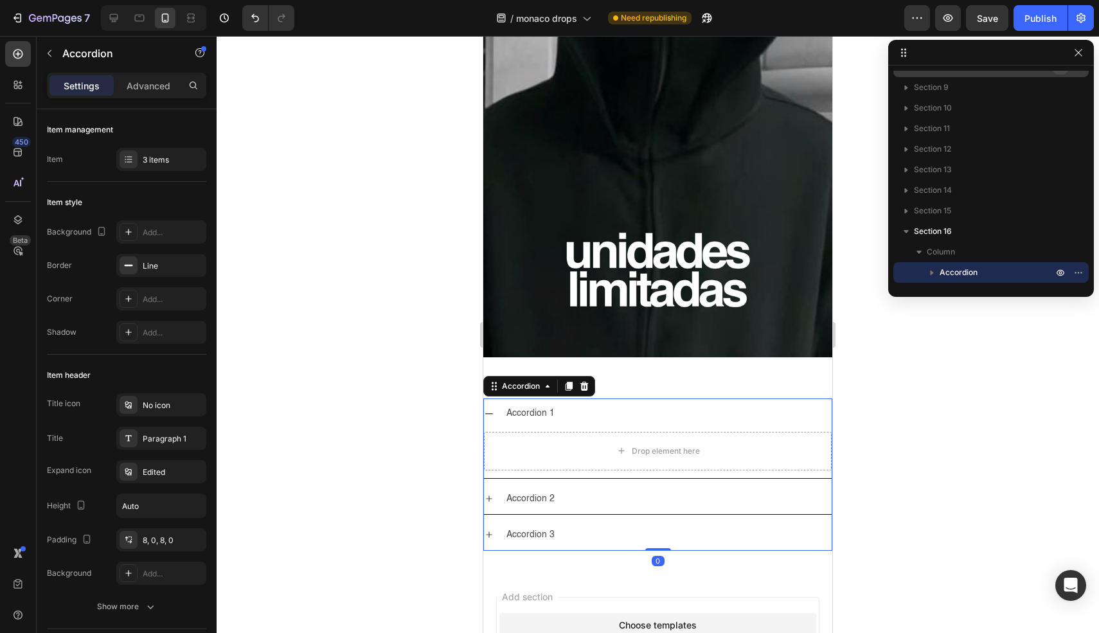  What do you see at coordinates (69, 470) in the screenshot?
I see `div: Expand icon` at bounding box center [69, 470].